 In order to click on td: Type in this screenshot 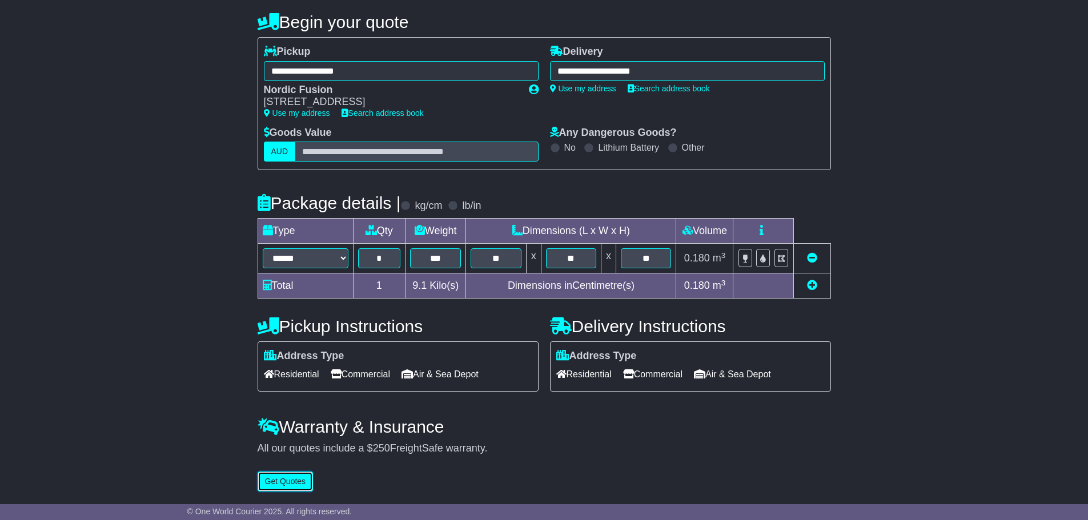, I will do `click(305, 231)`.